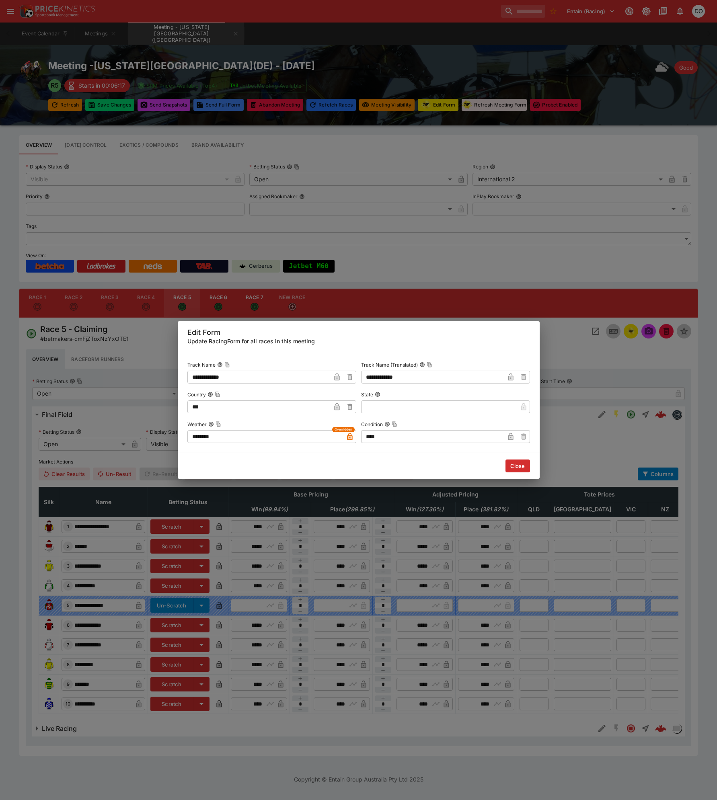 The image size is (717, 800). What do you see at coordinates (378, 394) in the screenshot?
I see `button: State` at bounding box center [378, 394].